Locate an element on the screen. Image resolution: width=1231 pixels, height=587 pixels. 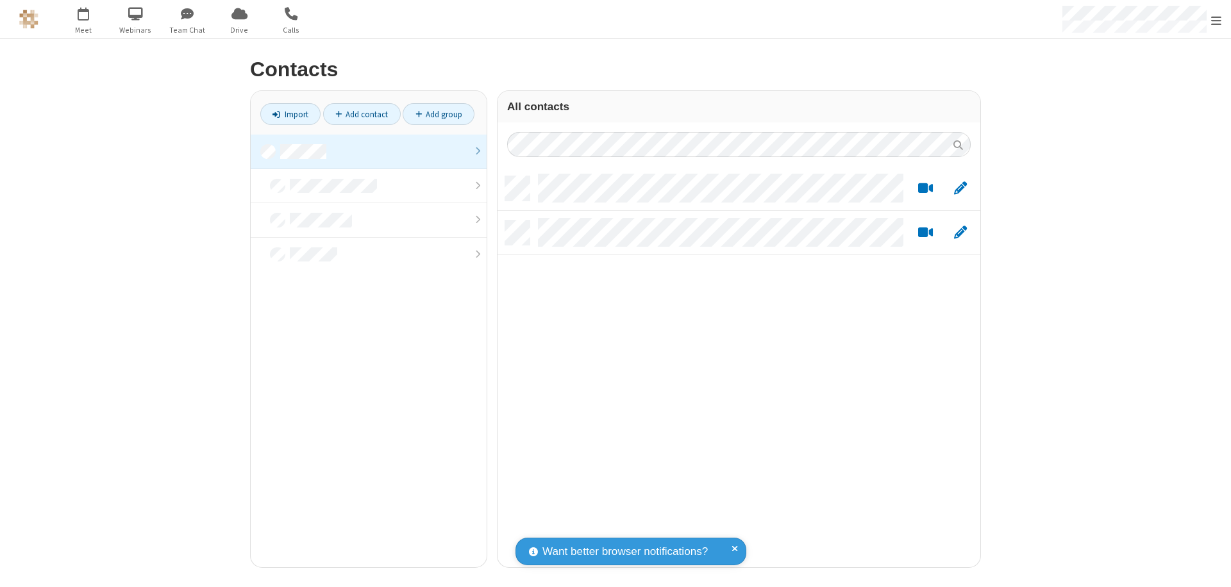
span: Calls is located at coordinates (291, 30).